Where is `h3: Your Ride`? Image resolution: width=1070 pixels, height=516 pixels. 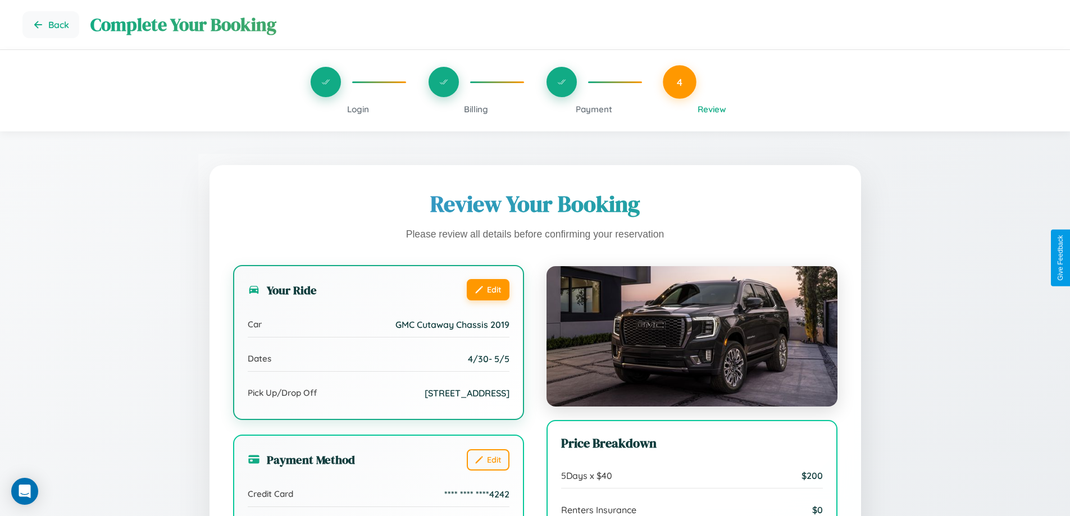
h3: Your Ride is located at coordinates (282, 290).